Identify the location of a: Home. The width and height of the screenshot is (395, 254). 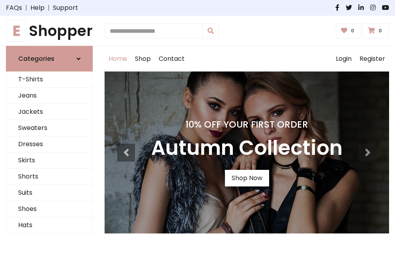
(118, 59).